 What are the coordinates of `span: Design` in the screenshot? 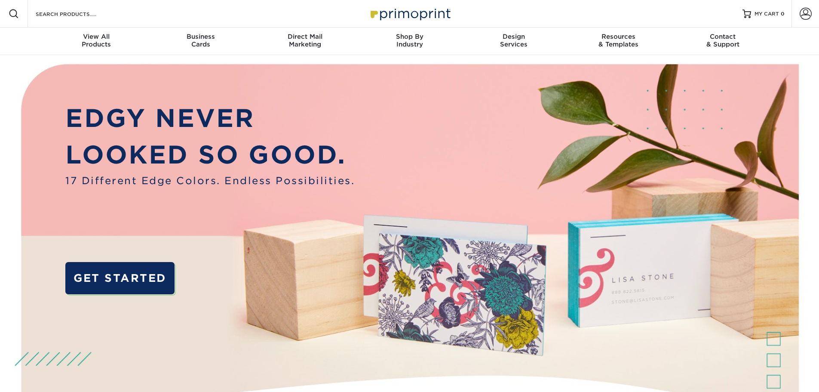 It's located at (514, 37).